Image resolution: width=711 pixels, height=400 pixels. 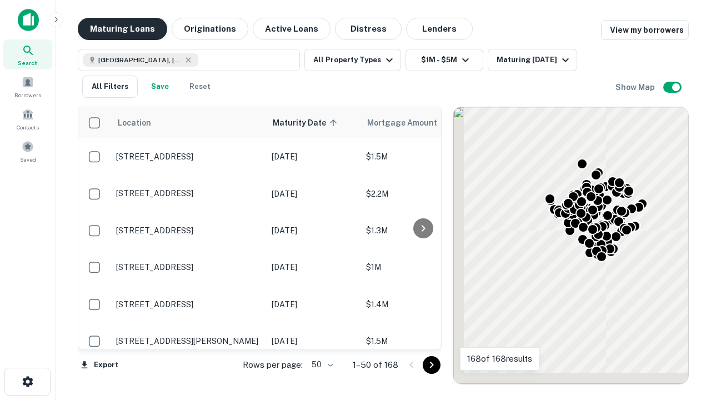 What do you see at coordinates (321, 365) in the screenshot?
I see `div: 50` at bounding box center [321, 365].